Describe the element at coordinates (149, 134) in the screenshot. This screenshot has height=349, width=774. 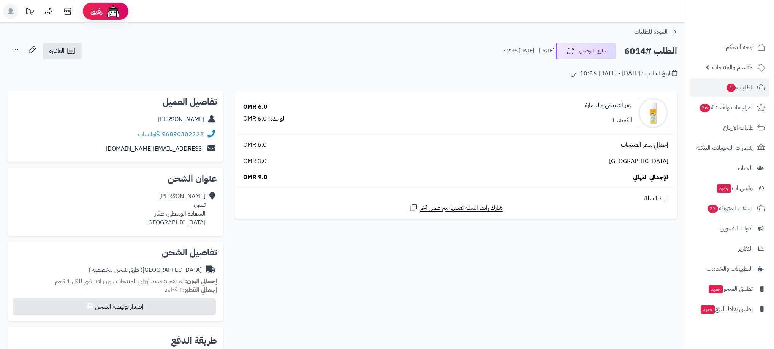
I see `a: واتساب` at that location.